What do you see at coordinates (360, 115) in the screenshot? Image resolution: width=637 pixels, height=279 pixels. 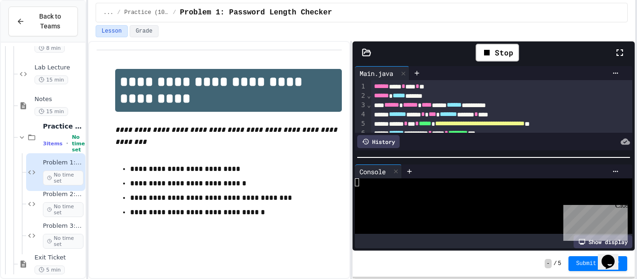 I see `div: 4` at bounding box center [360, 115].